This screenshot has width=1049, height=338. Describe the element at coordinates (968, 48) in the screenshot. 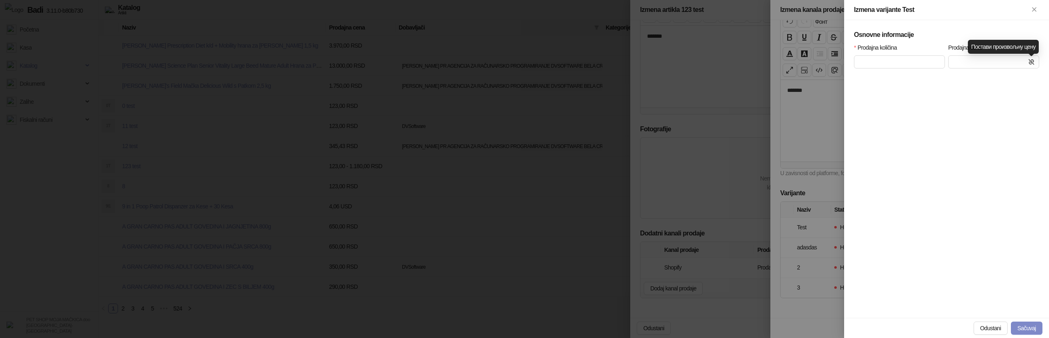

I see `label: Prodajna cena` at that location.